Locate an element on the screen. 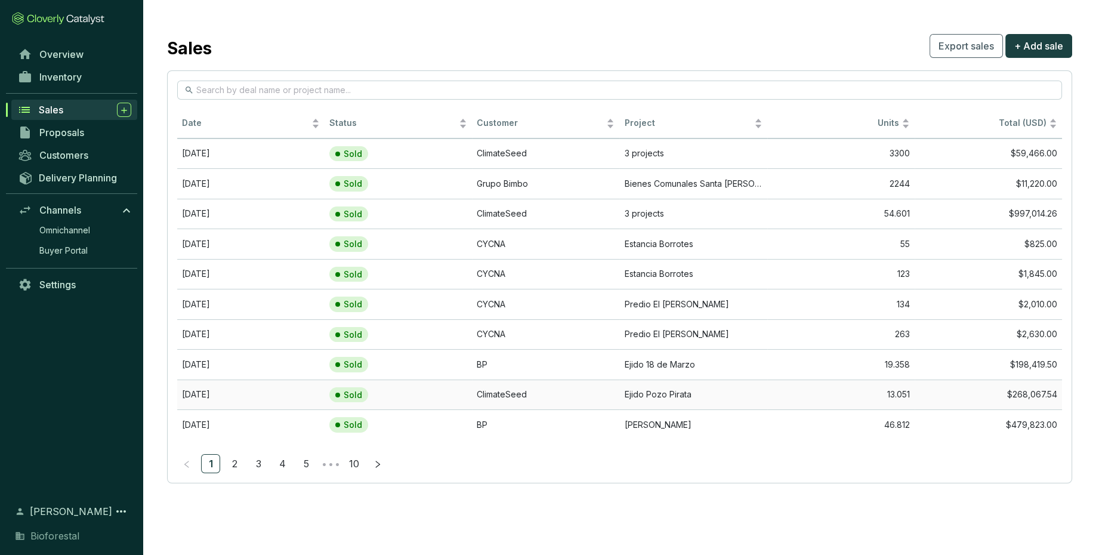 This screenshot has height=555, width=1096. td: $1,845.00 is located at coordinates (988, 274).